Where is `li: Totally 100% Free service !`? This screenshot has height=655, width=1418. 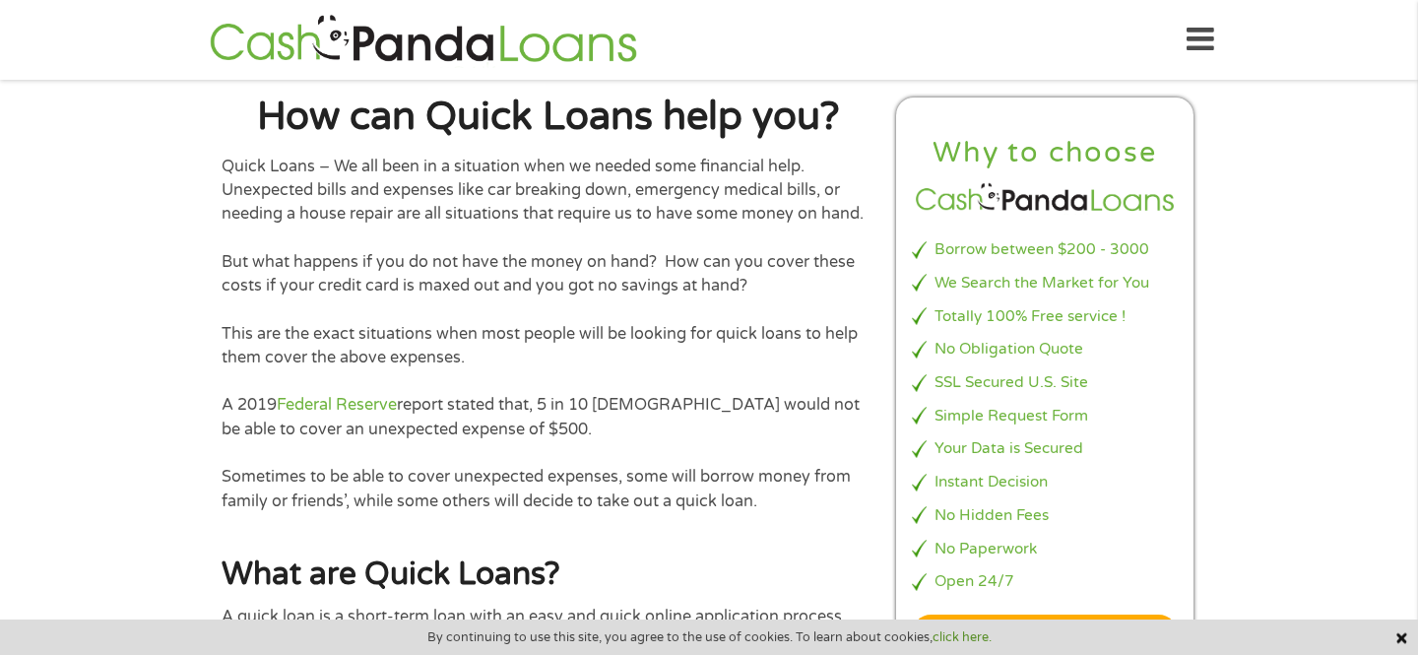 li: Totally 100% Free service ! is located at coordinates (1045, 316).